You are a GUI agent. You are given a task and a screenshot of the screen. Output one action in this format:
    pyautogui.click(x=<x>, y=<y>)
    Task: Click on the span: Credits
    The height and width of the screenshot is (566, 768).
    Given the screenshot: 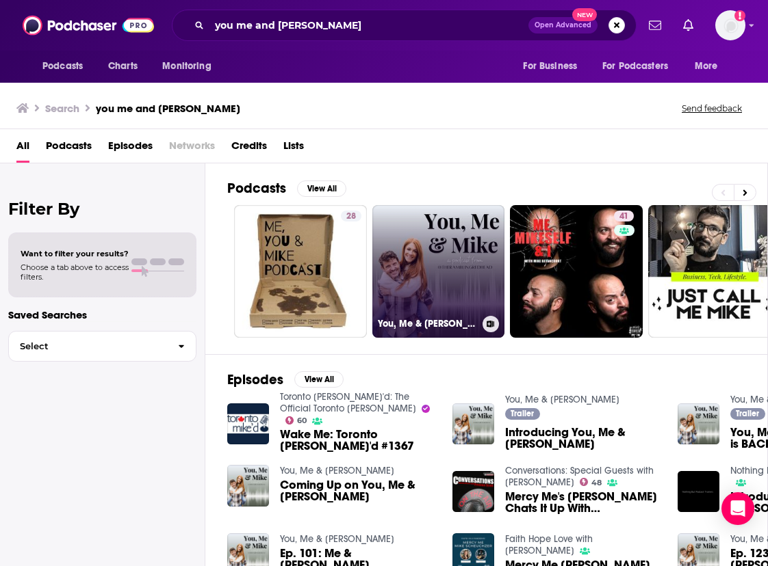 What is the action you would take?
    pyautogui.click(x=249, y=148)
    